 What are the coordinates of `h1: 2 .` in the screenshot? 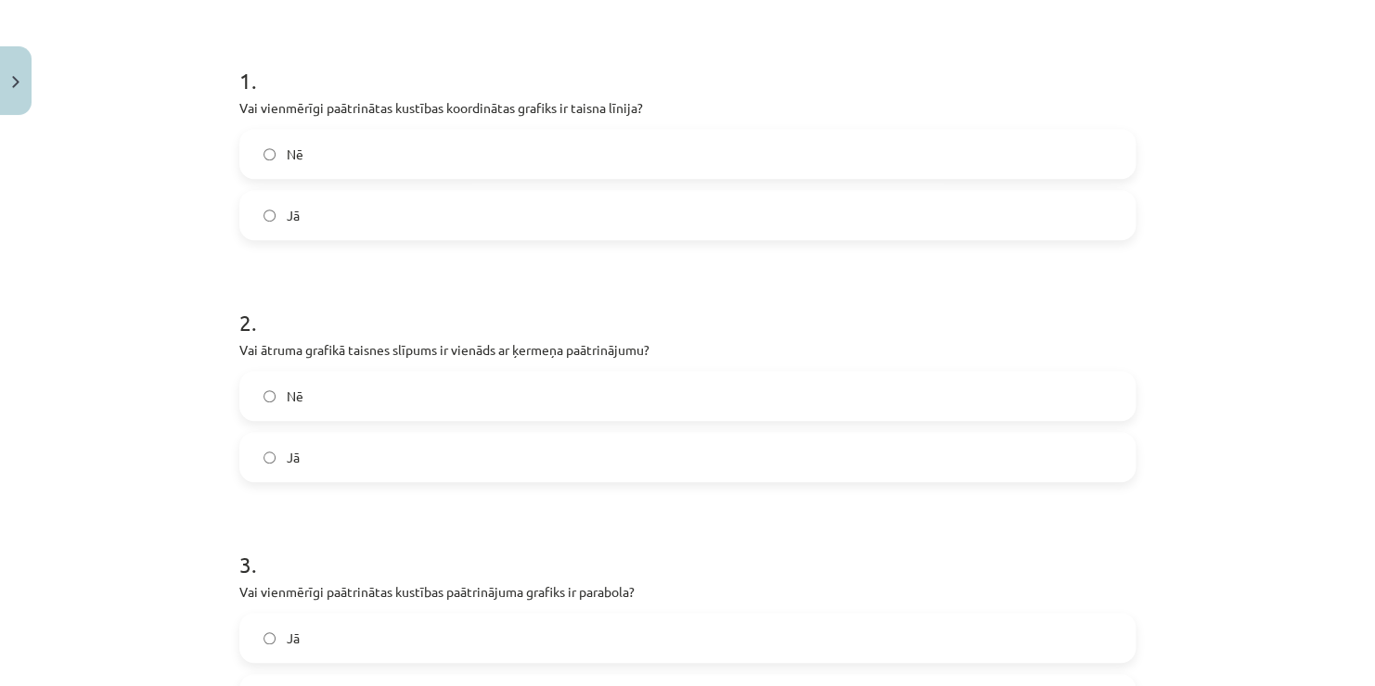 It's located at (687, 306).